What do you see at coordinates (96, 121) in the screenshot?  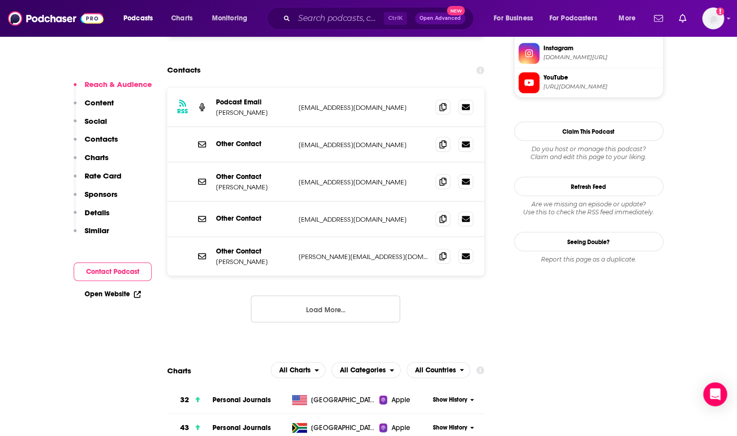 I see `p: Social` at bounding box center [96, 121].